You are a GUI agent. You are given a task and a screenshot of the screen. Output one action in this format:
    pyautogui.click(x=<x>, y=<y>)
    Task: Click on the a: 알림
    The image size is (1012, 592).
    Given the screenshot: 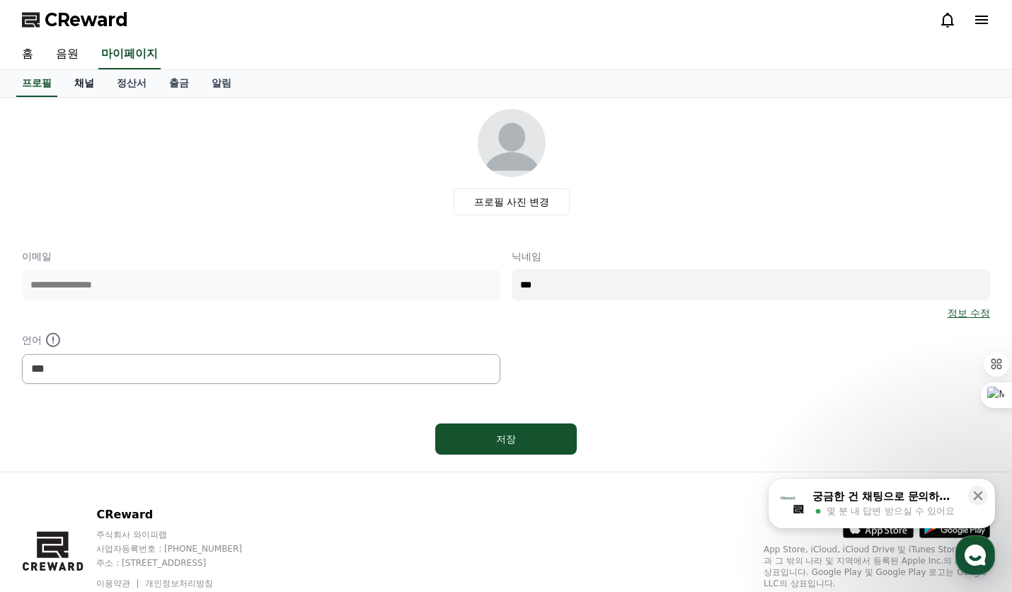 What is the action you would take?
    pyautogui.click(x=222, y=84)
    